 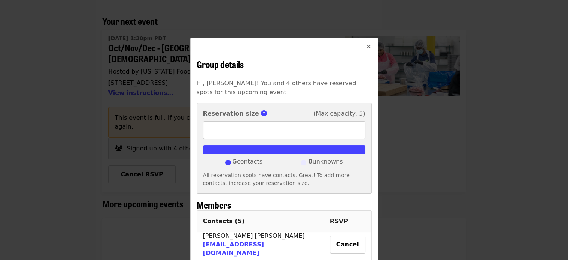 I want to click on span: This is the number of group members you reserved spots for., so click(x=266, y=113).